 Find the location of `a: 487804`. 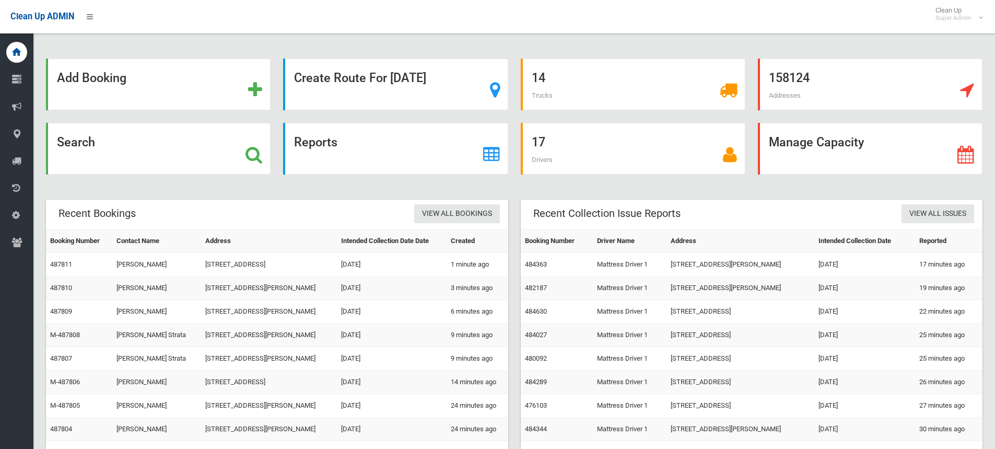

a: 487804 is located at coordinates (61, 428).